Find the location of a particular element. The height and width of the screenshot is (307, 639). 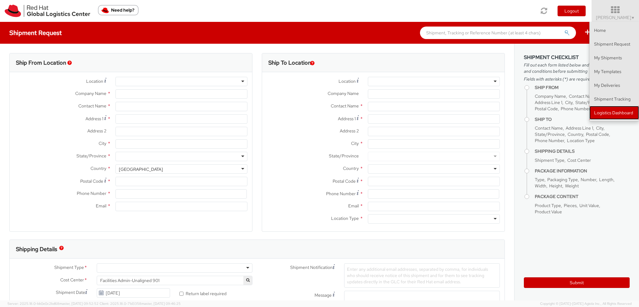

h4: Package Information is located at coordinates (582, 171).